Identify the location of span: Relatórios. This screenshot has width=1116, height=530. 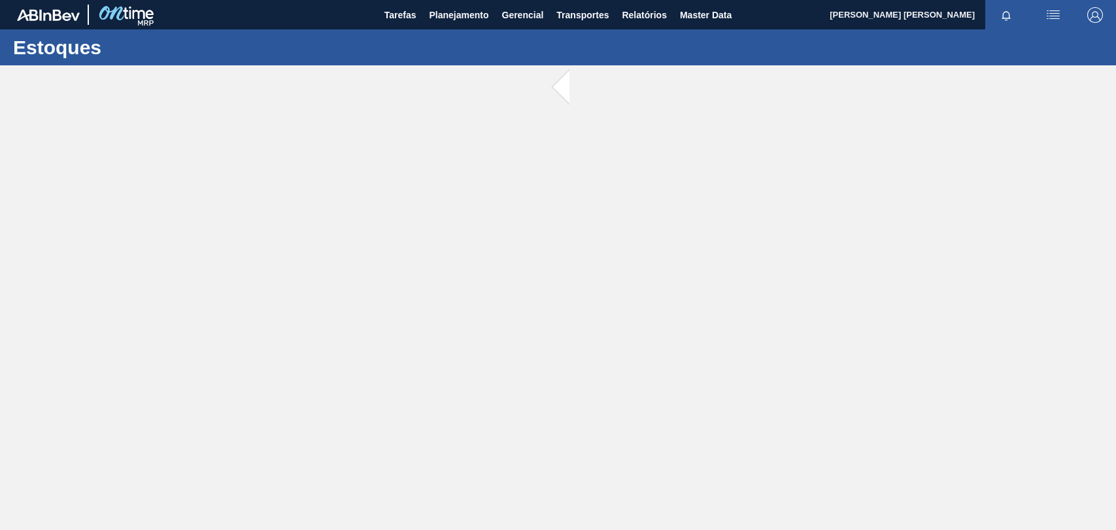
(644, 15).